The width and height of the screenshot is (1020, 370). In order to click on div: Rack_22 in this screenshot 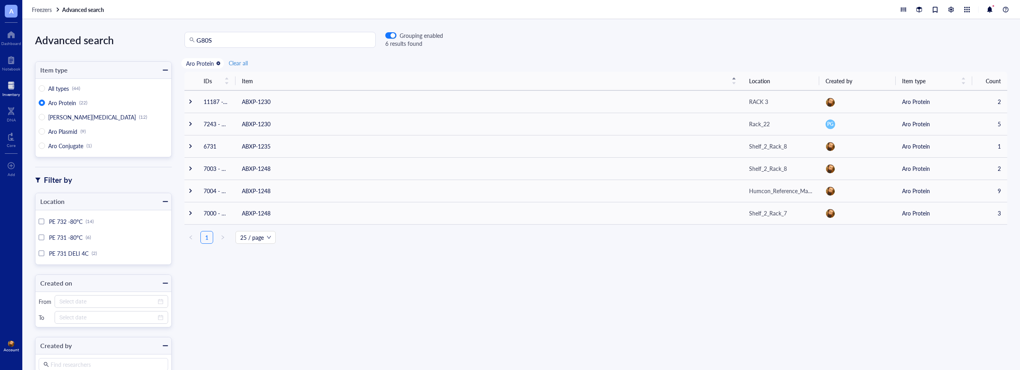, I will do `click(760, 124)`.